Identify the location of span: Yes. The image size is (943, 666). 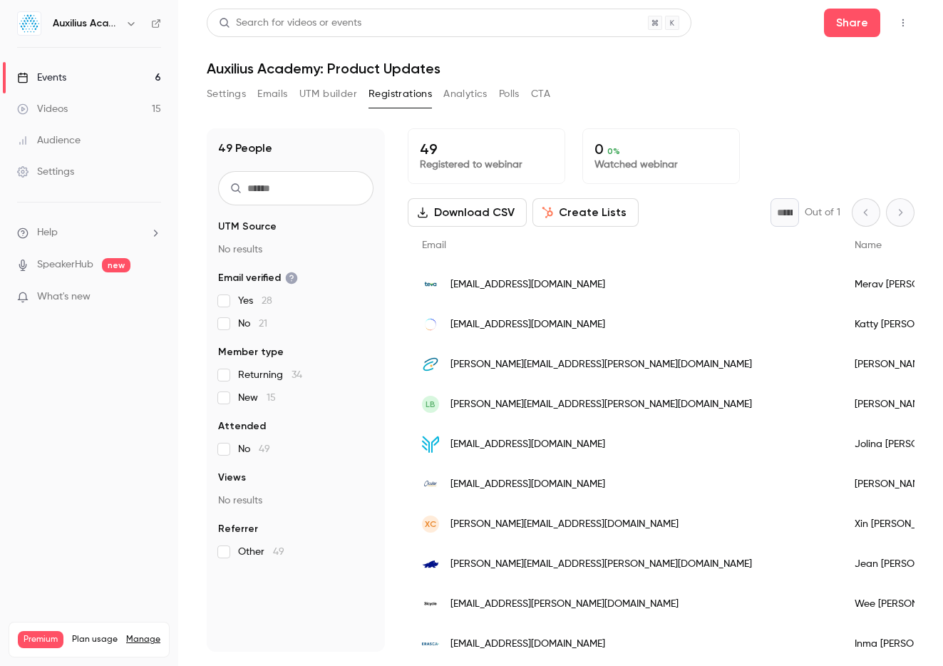
(255, 301).